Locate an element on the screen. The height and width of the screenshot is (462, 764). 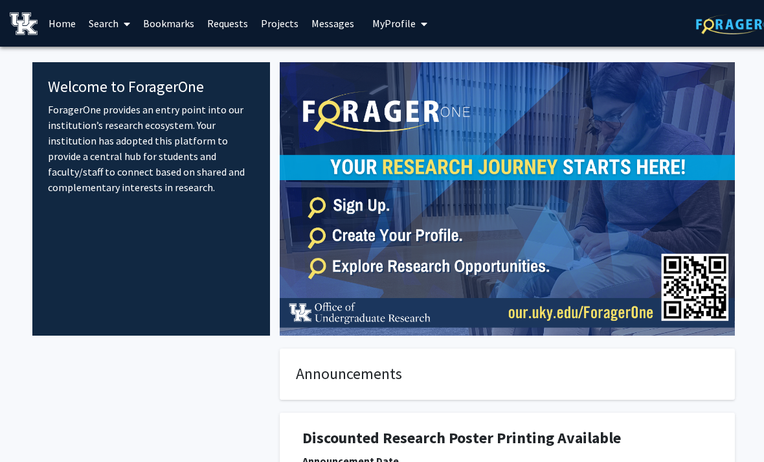
span: My Profile is located at coordinates (394, 23).